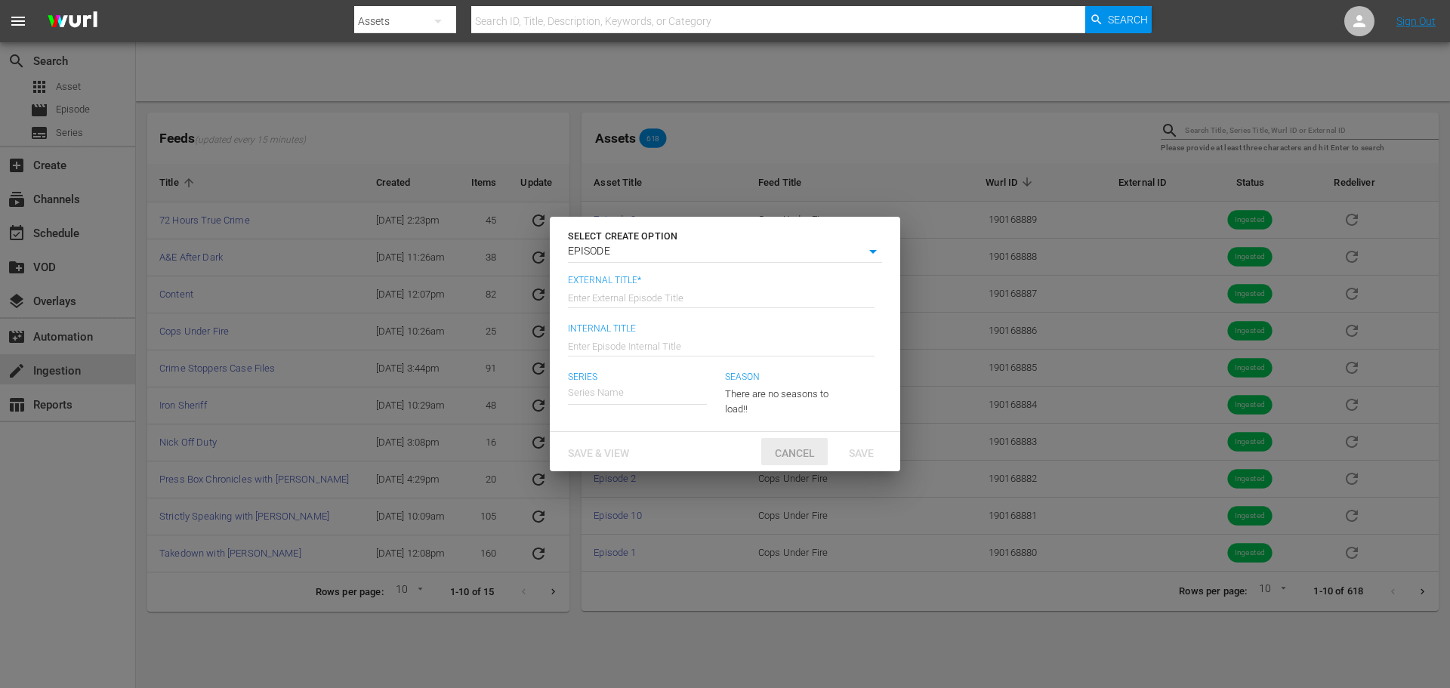  What do you see at coordinates (638, 378) in the screenshot?
I see `span: Series` at bounding box center [638, 378].